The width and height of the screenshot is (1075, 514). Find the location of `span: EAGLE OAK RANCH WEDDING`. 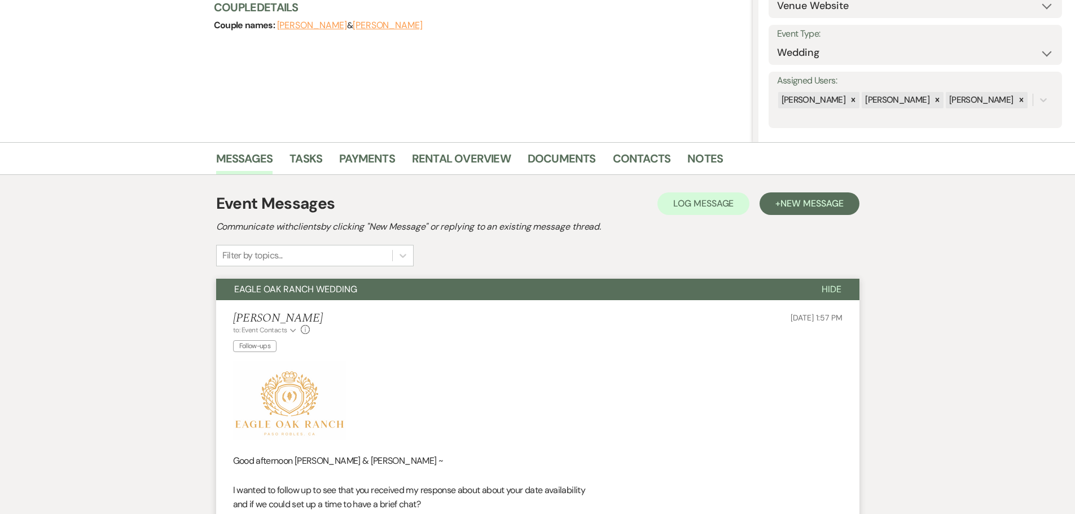

span: EAGLE OAK RANCH WEDDING is located at coordinates (296, 289).